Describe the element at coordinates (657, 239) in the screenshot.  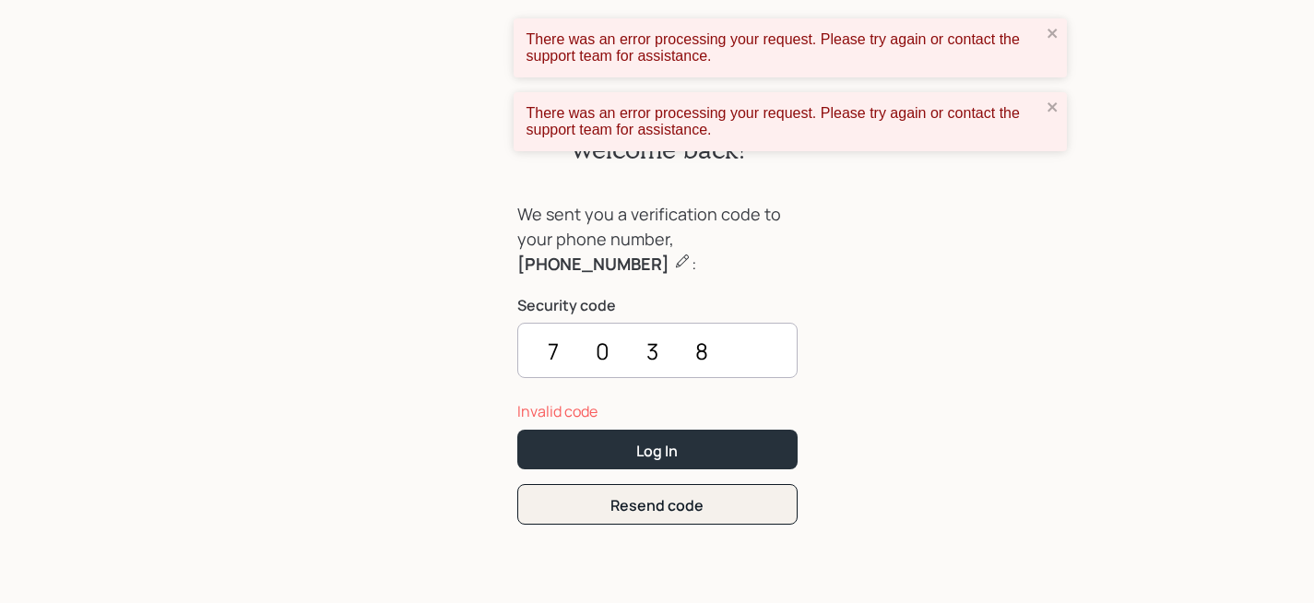
I see `div: We sent you a verification code to your phone number, :` at that location.